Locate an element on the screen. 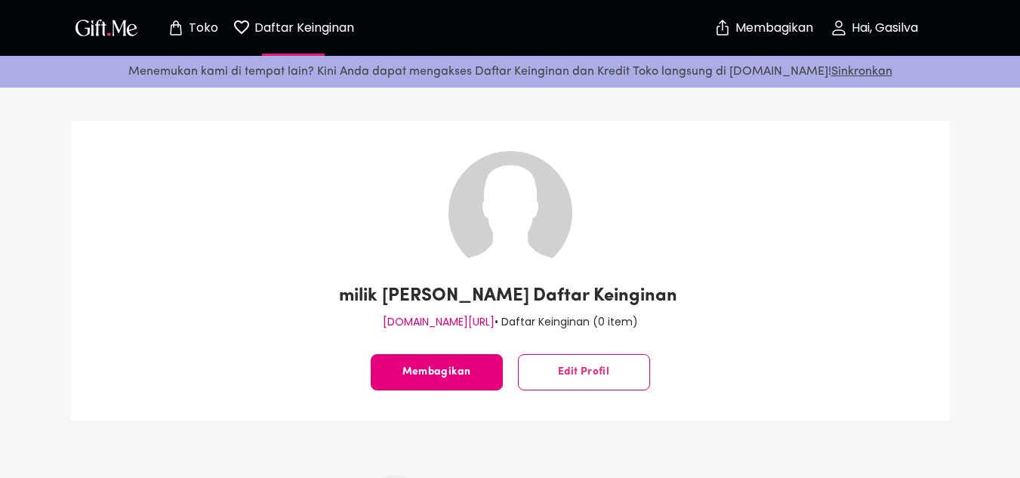 The height and width of the screenshot is (478, 1020). button: Halaman daftar keinginan is located at coordinates (294, 28).